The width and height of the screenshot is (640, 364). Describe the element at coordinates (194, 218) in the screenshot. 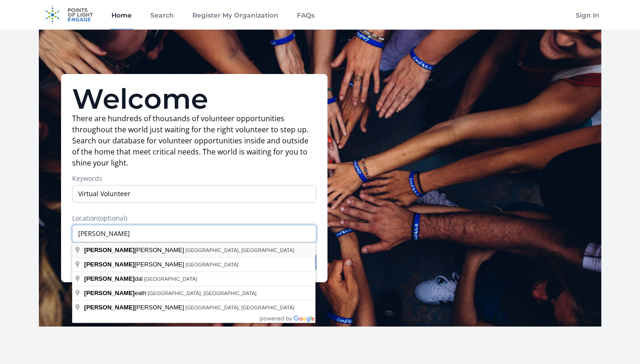

I see `label: Location` at that location.